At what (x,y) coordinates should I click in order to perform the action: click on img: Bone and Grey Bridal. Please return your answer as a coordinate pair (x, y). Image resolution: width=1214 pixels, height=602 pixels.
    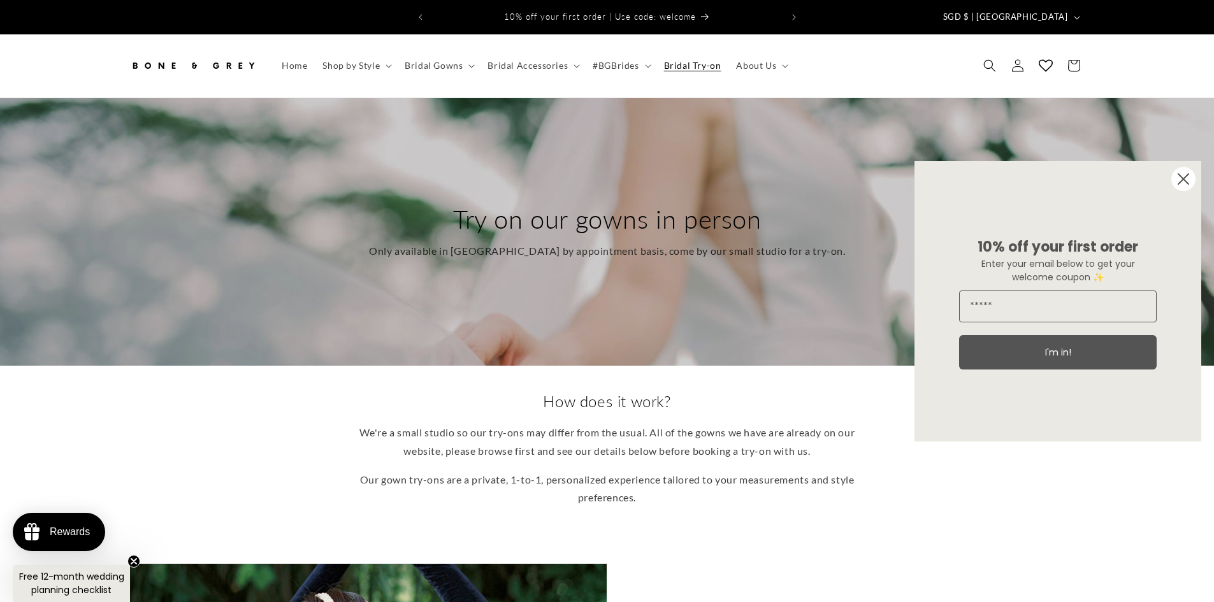
    Looking at the image, I should click on (193, 66).